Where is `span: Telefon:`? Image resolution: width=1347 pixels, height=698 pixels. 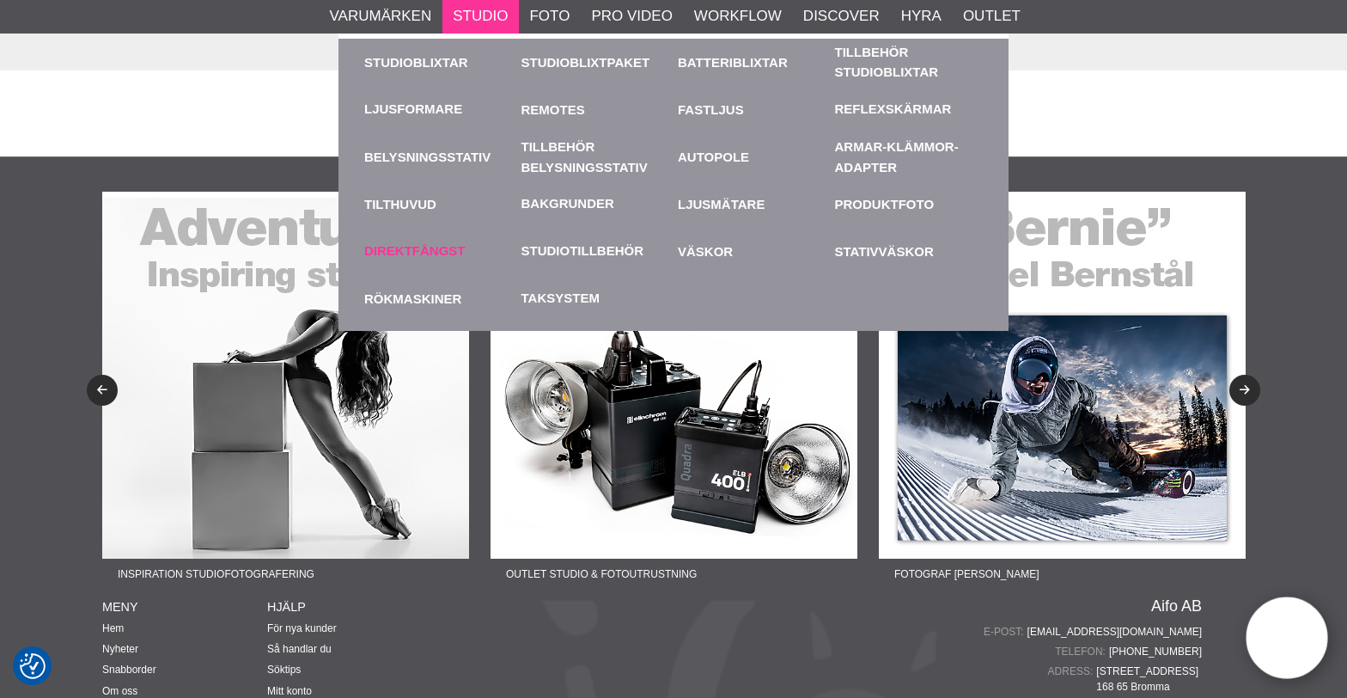
span: Telefon: is located at coordinates (1082, 651).